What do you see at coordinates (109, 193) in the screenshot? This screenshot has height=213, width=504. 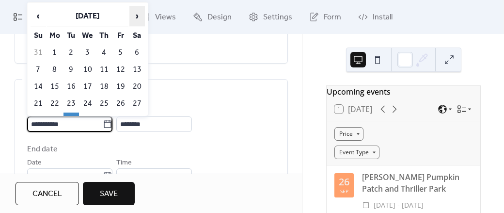 I see `button: Save` at bounding box center [109, 193].